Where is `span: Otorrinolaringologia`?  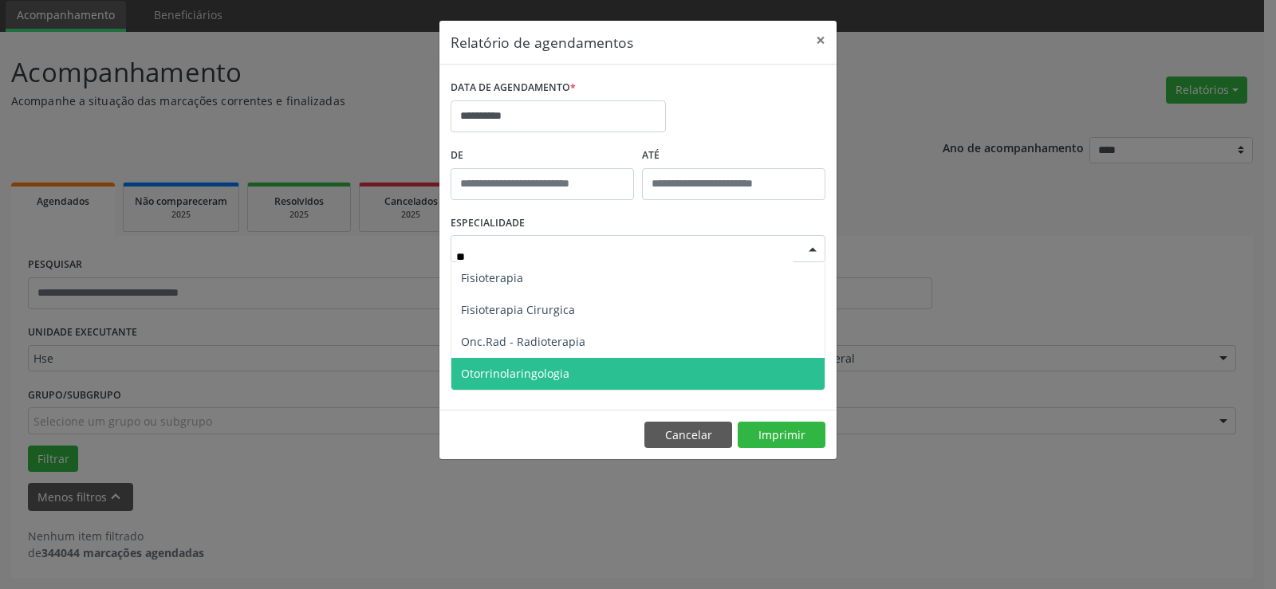
span: Otorrinolaringologia is located at coordinates (515, 373).